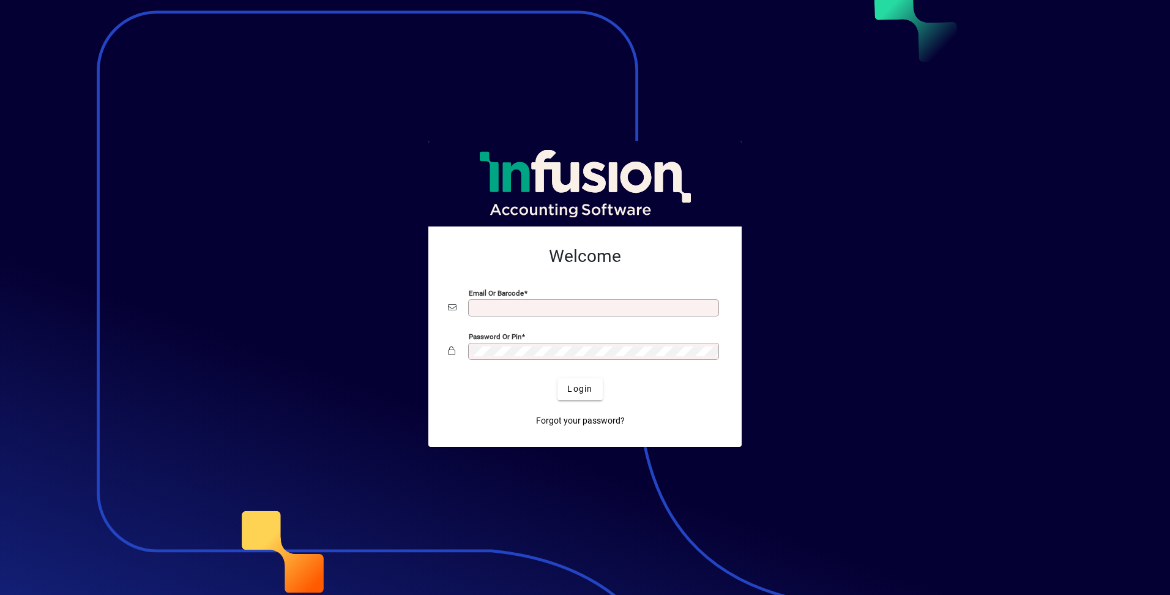 The image size is (1170, 595). Describe the element at coordinates (585, 256) in the screenshot. I see `h2: Welcome` at that location.